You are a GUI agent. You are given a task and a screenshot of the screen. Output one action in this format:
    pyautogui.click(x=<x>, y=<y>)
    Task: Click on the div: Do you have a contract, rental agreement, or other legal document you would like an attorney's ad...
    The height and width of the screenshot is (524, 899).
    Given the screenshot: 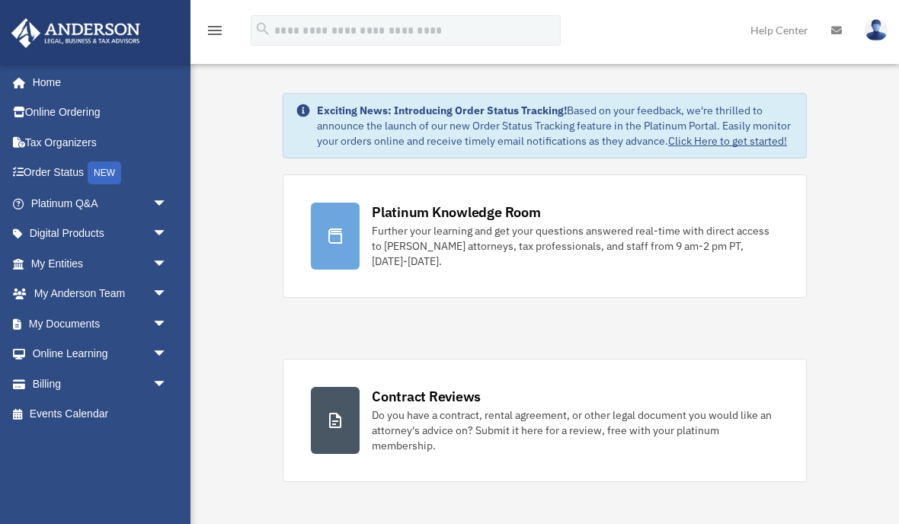 What is the action you would take?
    pyautogui.click(x=575, y=430)
    